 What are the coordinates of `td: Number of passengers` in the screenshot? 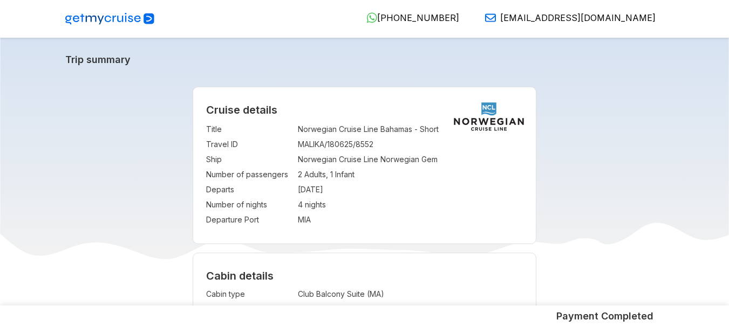 It's located at (249, 175).